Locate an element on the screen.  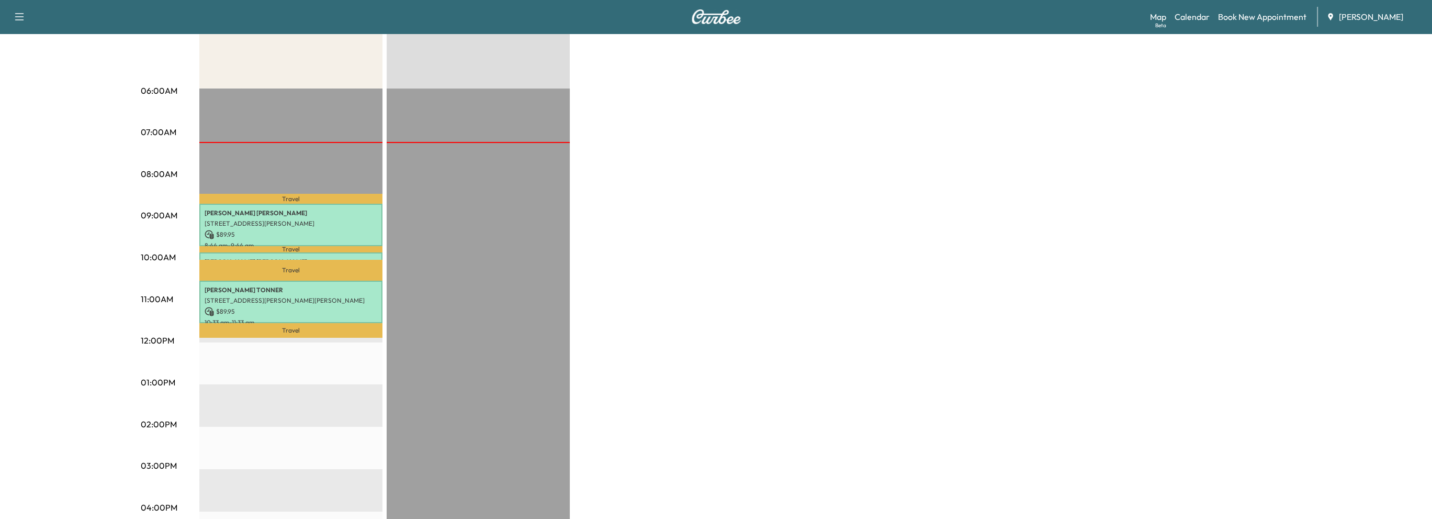
p: 8:44 am - 9:44 am is located at coordinates (291, 245).